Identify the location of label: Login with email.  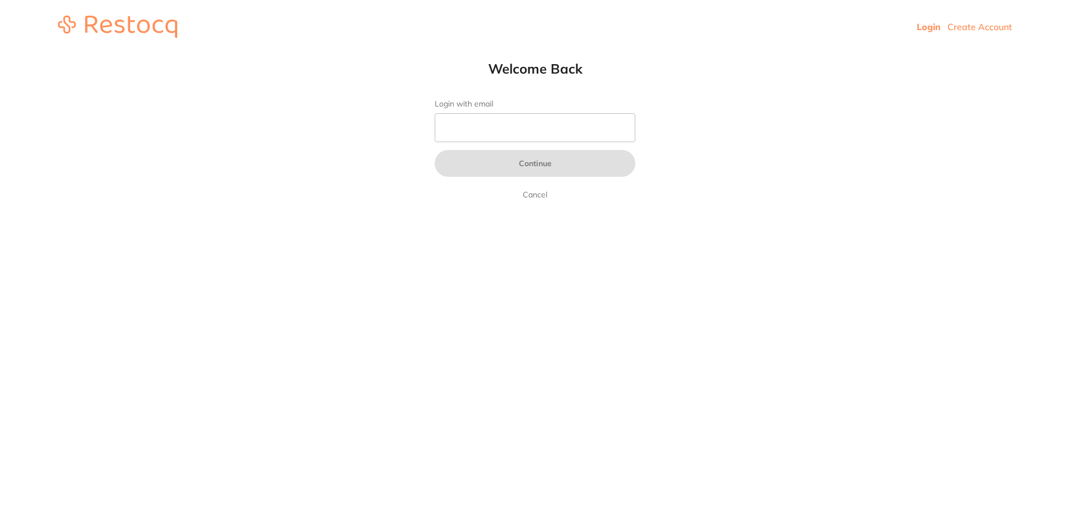
(535, 104).